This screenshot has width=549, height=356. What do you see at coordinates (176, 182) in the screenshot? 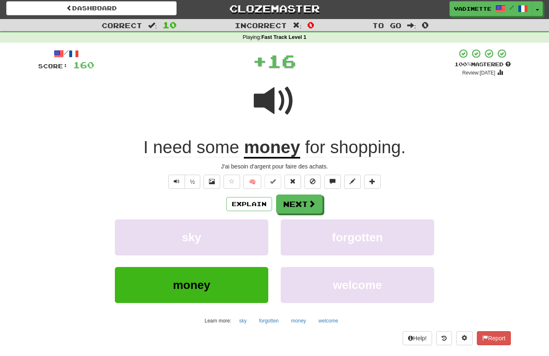
I see `button: Play sentence audio (ctl+space)` at bounding box center [176, 182].